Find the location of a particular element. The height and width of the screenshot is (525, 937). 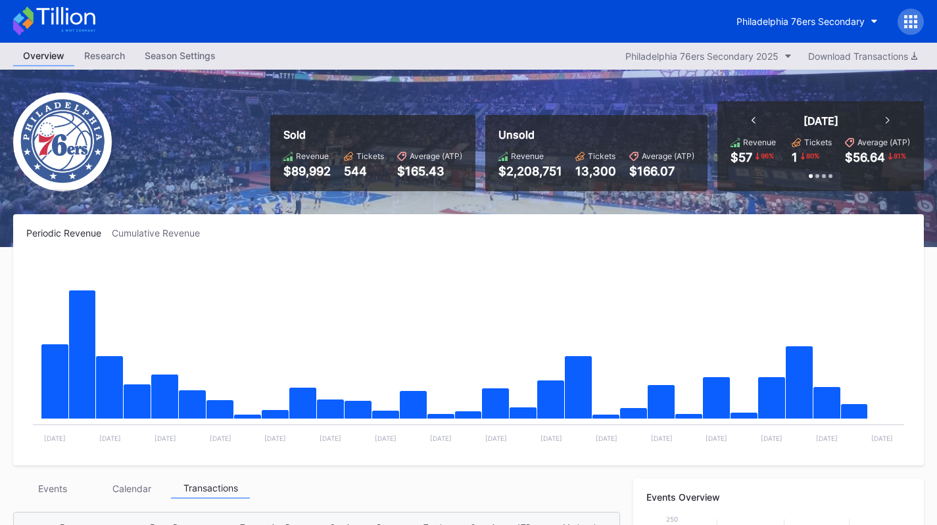

div: 1 is located at coordinates (794, 157).